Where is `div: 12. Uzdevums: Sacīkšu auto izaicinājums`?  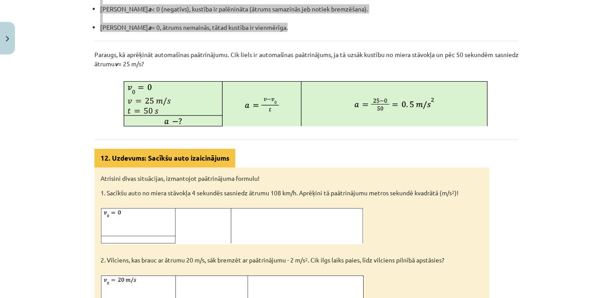
div: 12. Uzdevums: Sacīkšu auto izaicinājums is located at coordinates (165, 158).